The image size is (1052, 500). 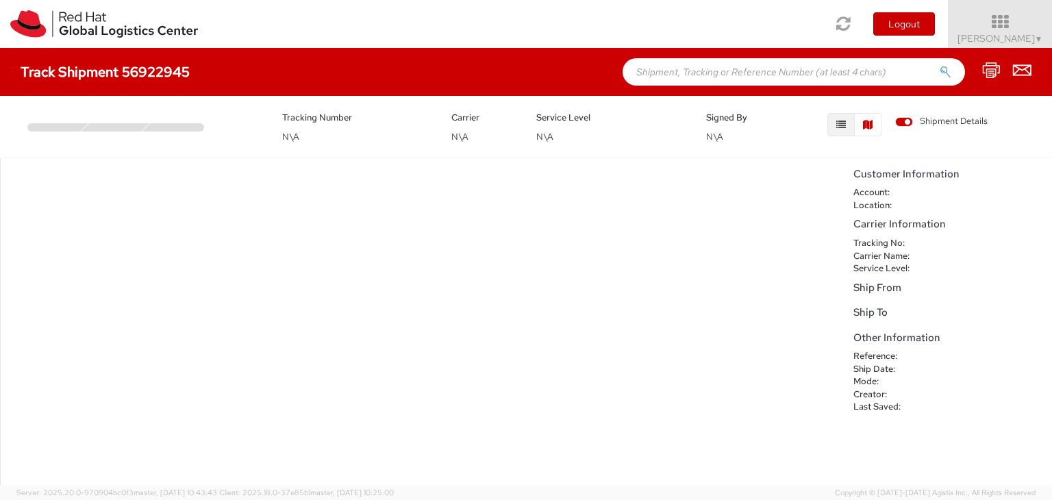 I want to click on button: Logout, so click(x=904, y=24).